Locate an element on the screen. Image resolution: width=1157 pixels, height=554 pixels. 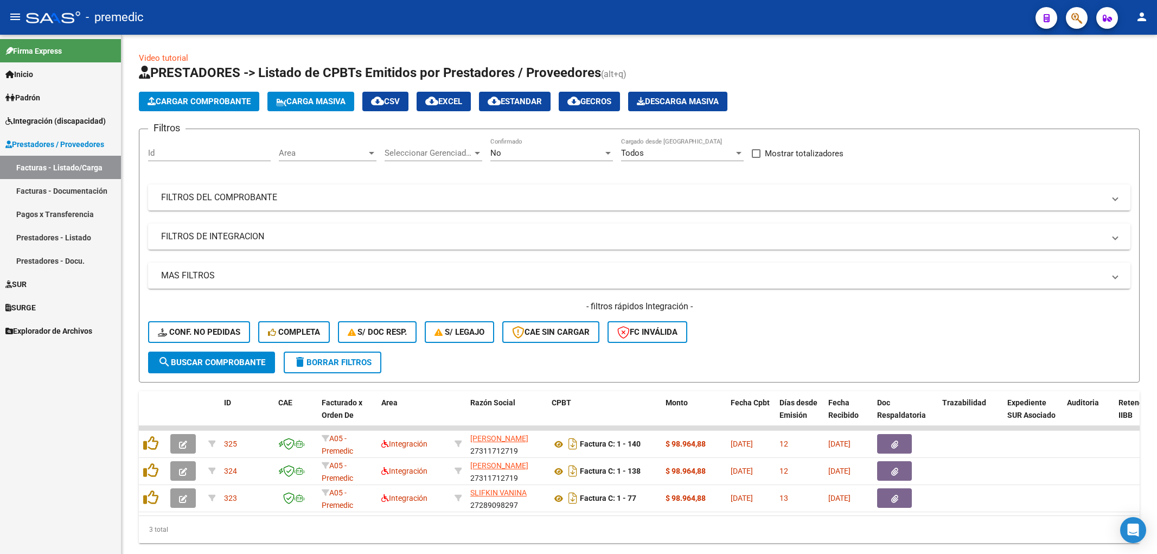
span: 13 is located at coordinates (784, 498).